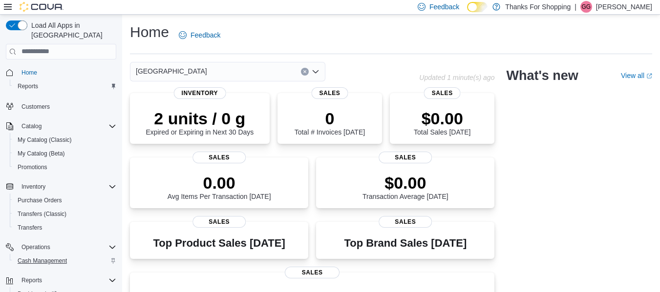  I want to click on h2: What's new, so click(541, 76).